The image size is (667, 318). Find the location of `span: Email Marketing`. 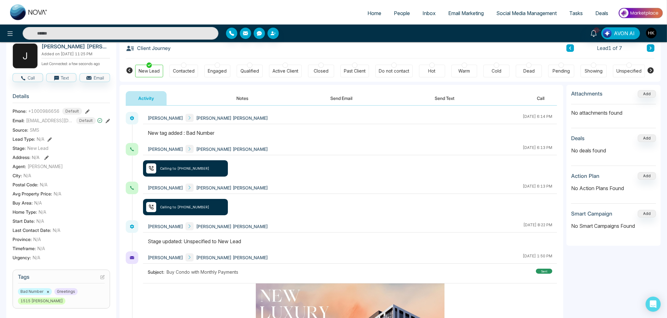

span: Email Marketing is located at coordinates (466, 13).